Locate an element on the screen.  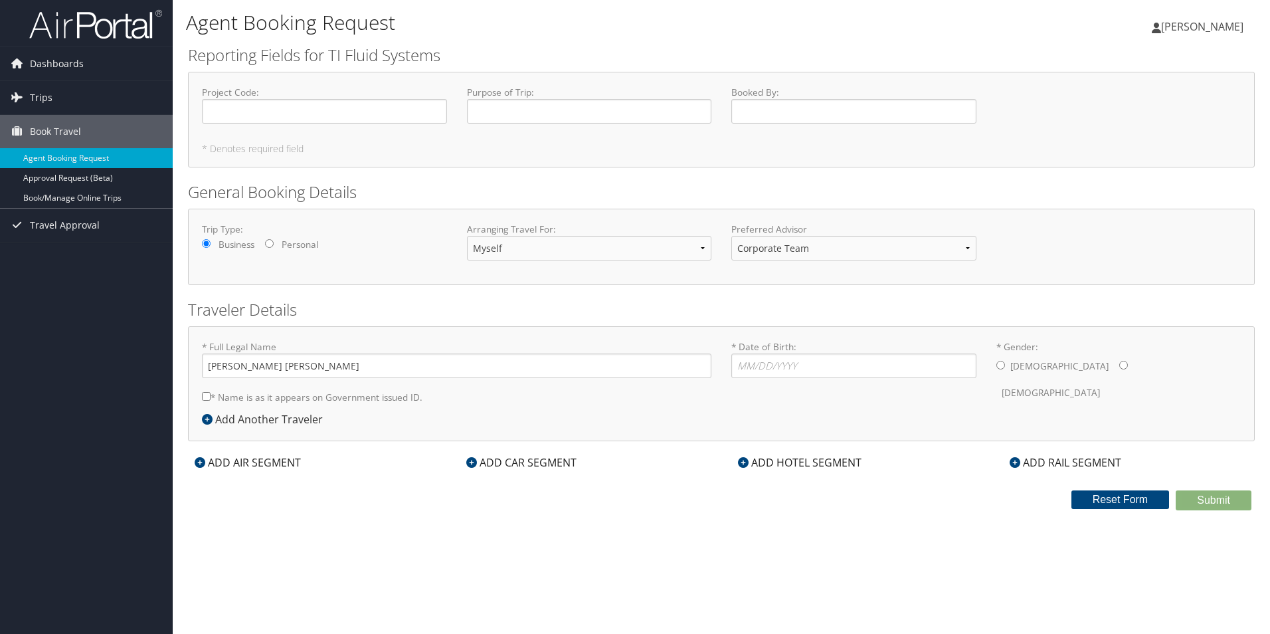
span: Travel Approval is located at coordinates (64, 225).